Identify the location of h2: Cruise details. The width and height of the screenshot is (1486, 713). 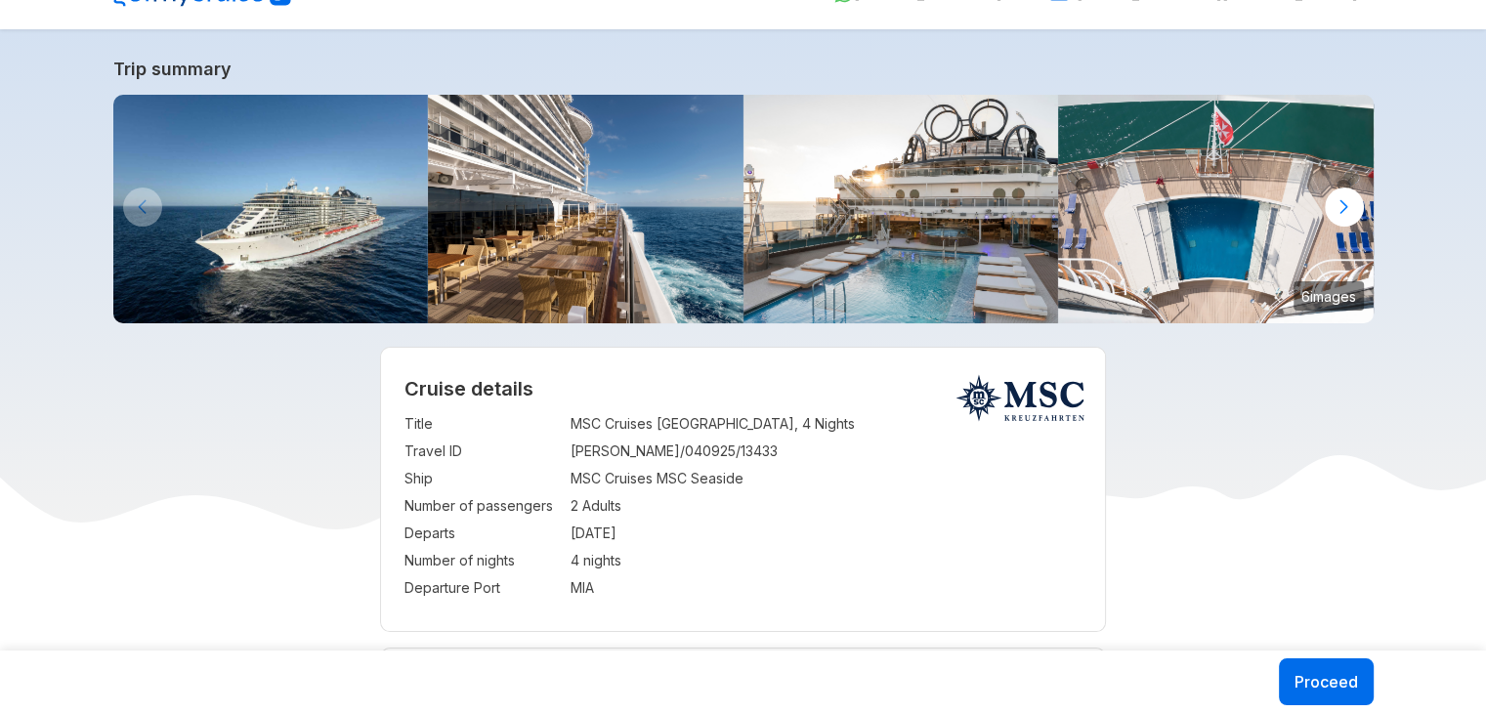
(743, 389).